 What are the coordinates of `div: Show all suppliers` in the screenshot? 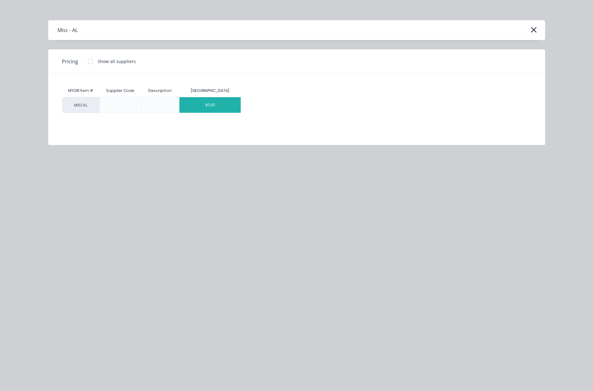 It's located at (117, 61).